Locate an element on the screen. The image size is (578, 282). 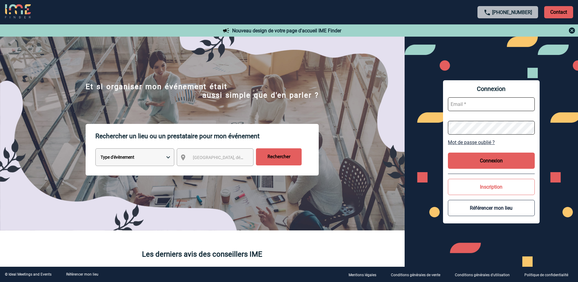
a: Mentions légales is located at coordinates (365, 274).